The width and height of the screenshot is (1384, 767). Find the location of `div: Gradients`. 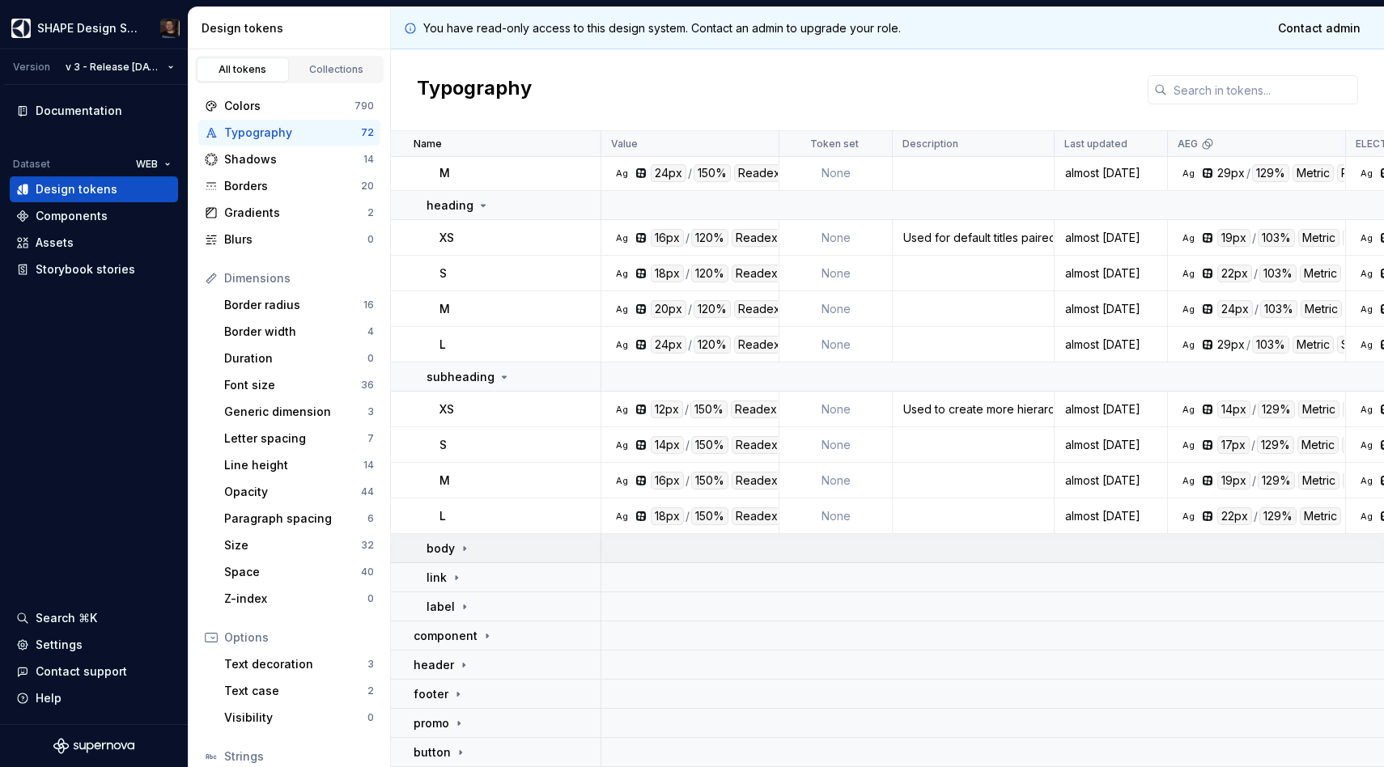

div: Gradients is located at coordinates (295, 213).